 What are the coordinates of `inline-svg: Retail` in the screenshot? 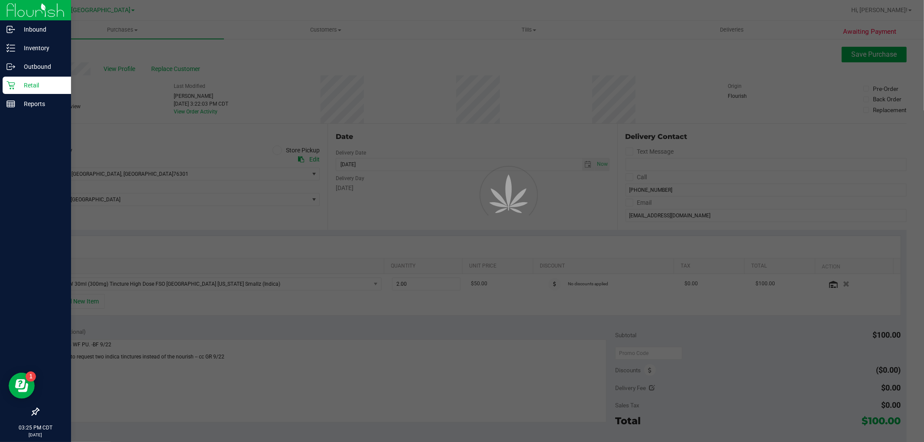 It's located at (11, 85).